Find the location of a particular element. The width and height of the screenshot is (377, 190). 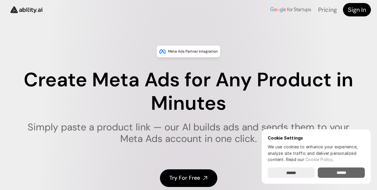

a: Pricing is located at coordinates (328, 10).